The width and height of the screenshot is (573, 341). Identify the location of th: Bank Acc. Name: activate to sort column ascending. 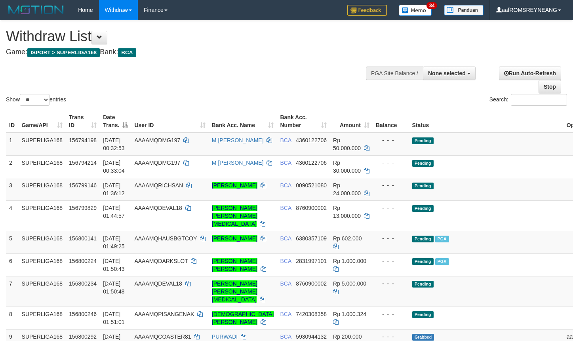
(243, 121).